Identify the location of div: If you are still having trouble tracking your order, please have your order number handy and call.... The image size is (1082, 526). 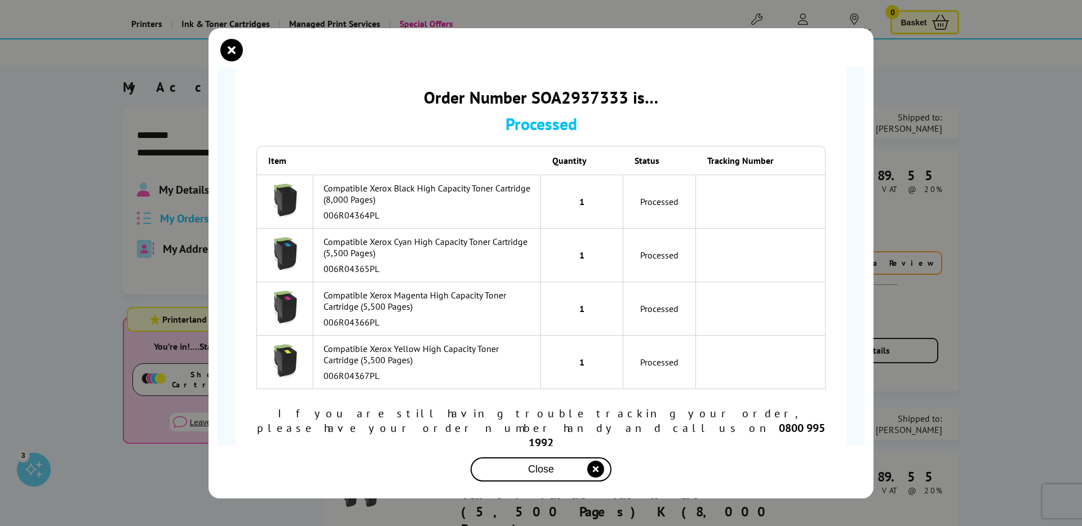
(541, 428).